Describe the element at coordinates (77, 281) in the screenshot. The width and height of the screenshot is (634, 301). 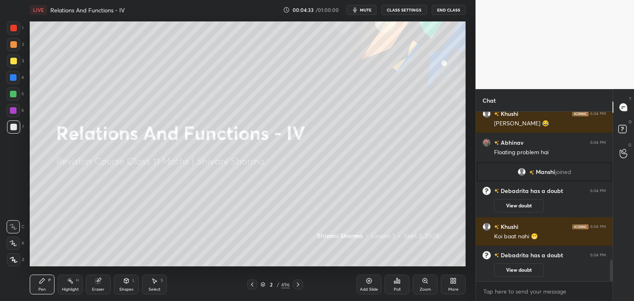
I see `div: H` at that location.